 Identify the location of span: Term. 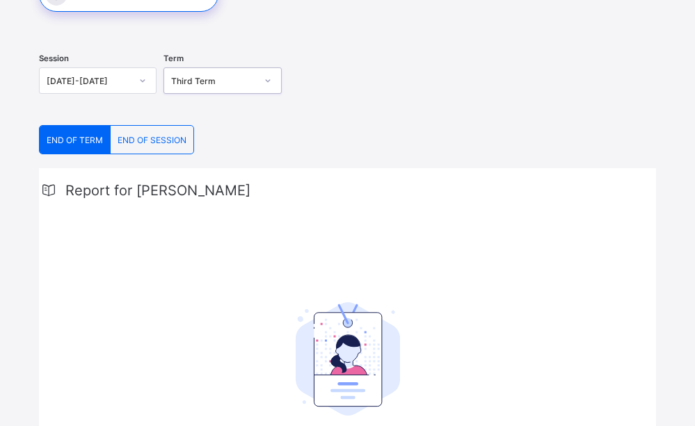
(173, 58).